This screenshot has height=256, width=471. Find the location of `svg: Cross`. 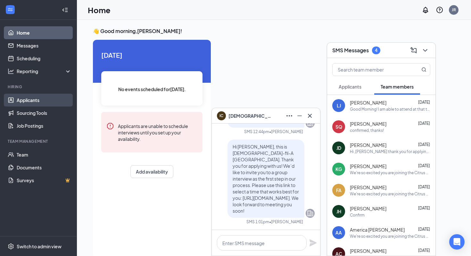

svg: Cross is located at coordinates (310, 116).